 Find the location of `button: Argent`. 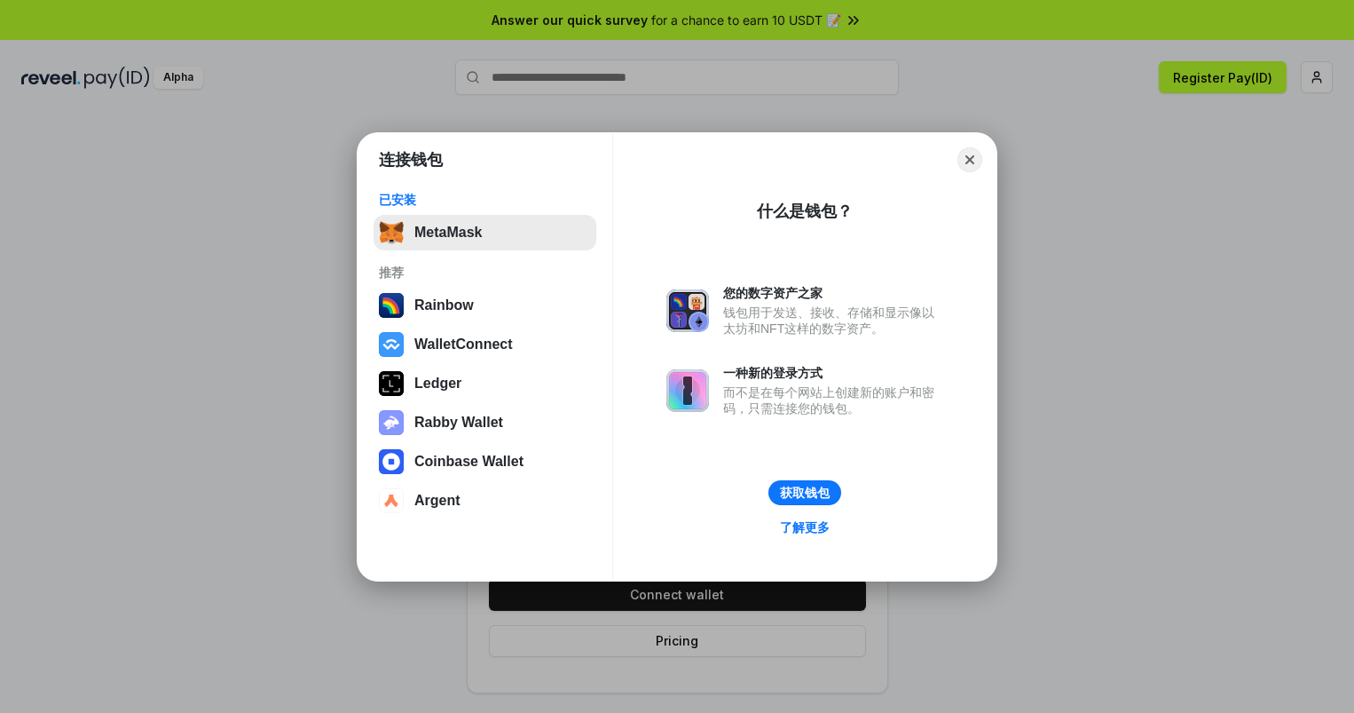

button: Argent is located at coordinates (485, 501).